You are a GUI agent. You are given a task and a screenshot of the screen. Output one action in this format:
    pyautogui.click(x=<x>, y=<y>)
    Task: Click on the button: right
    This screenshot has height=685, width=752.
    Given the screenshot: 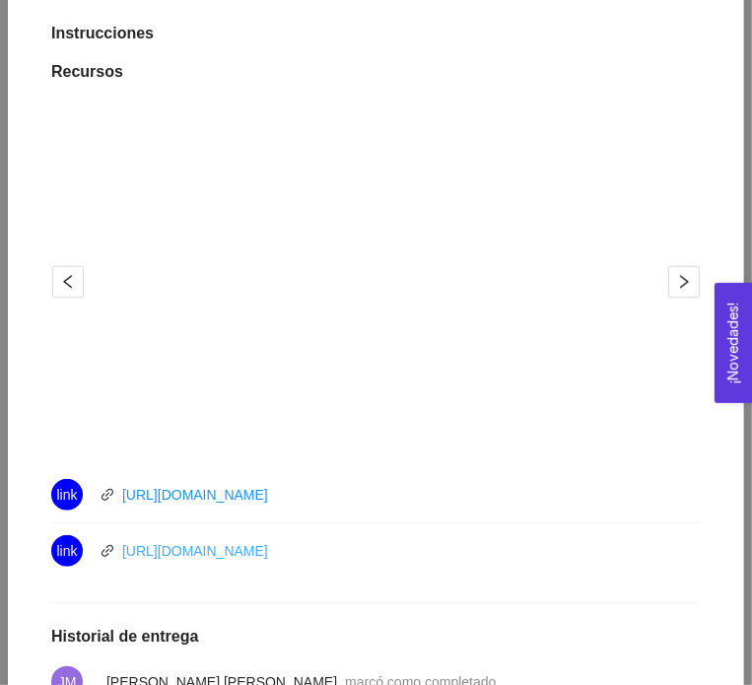 What is the action you would take?
    pyautogui.click(x=684, y=282)
    